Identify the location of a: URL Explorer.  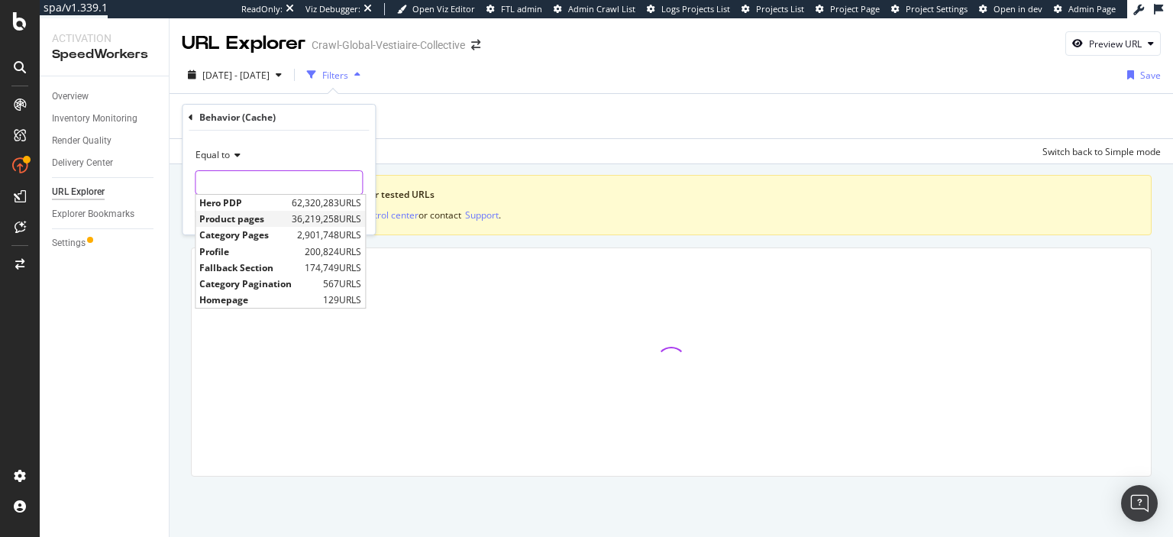
(105, 192).